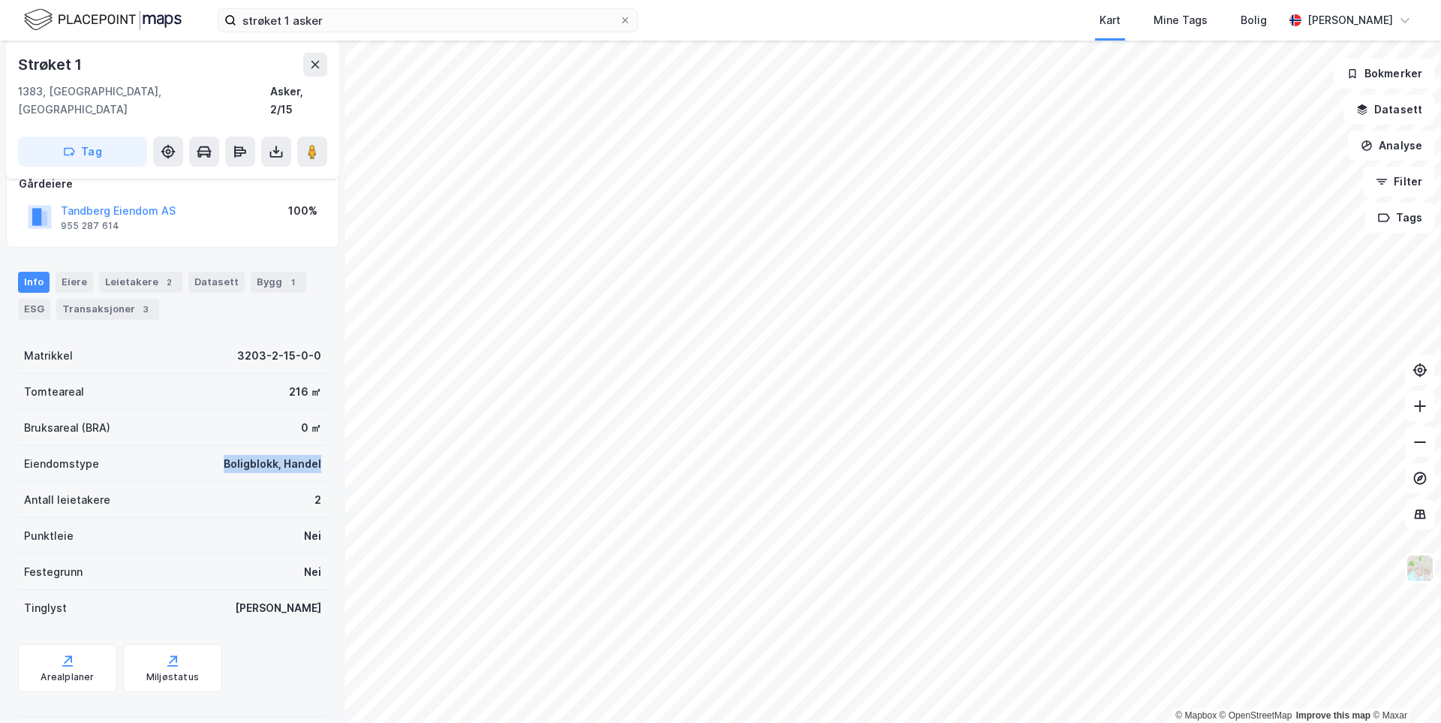 Image resolution: width=1441 pixels, height=723 pixels. I want to click on div: Antall leietakere, so click(67, 500).